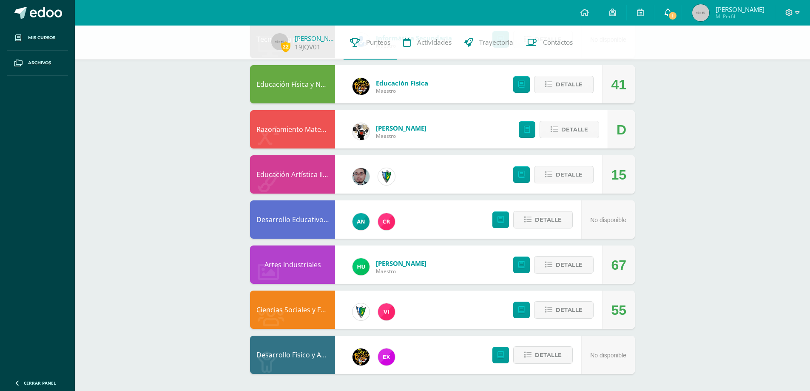 The image size is (810, 391). I want to click on span: 22, so click(286, 46).